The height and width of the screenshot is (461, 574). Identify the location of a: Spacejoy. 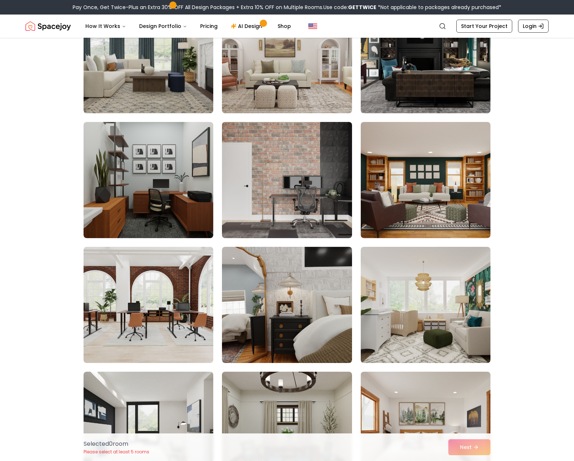
(48, 26).